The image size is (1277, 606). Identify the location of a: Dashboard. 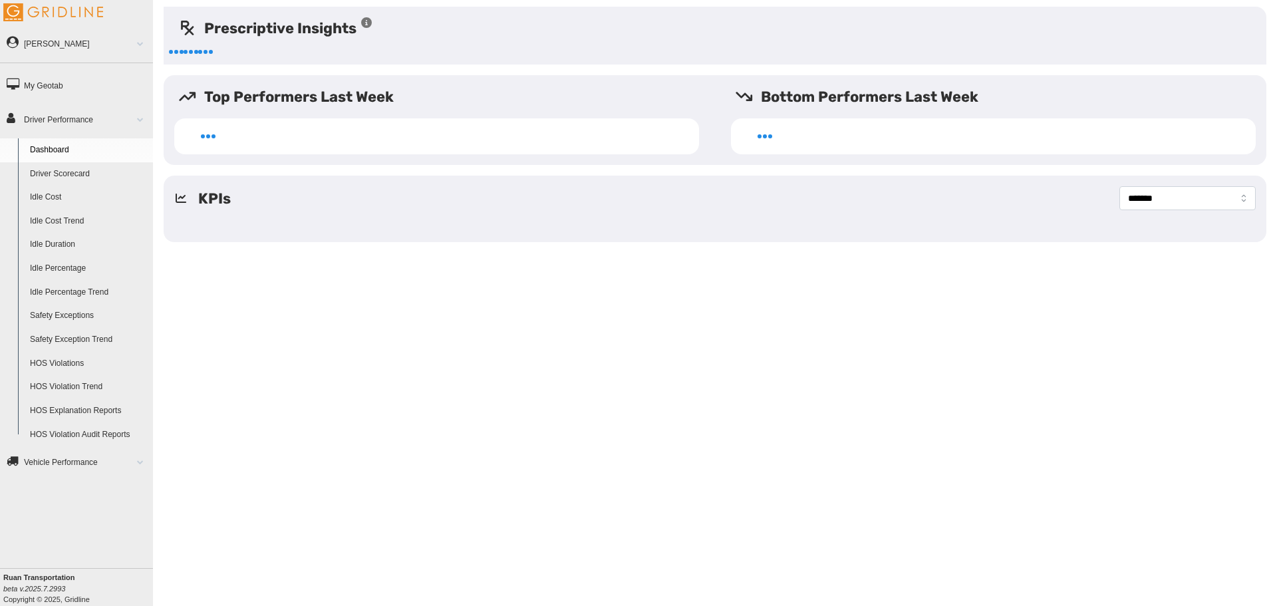
(88, 150).